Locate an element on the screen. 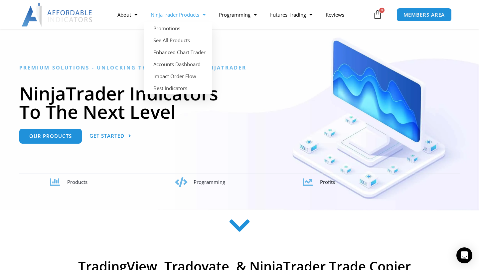 The height and width of the screenshot is (270, 479). span: Profits is located at coordinates (327, 182).